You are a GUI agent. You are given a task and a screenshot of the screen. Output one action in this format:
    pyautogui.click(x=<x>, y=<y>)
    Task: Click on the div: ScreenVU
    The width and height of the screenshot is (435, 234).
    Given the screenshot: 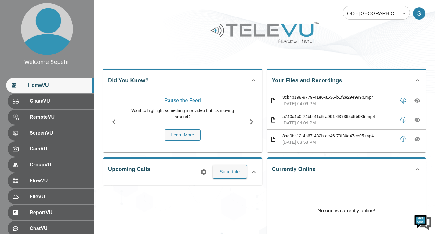 What is the action you would take?
    pyautogui.click(x=51, y=133)
    